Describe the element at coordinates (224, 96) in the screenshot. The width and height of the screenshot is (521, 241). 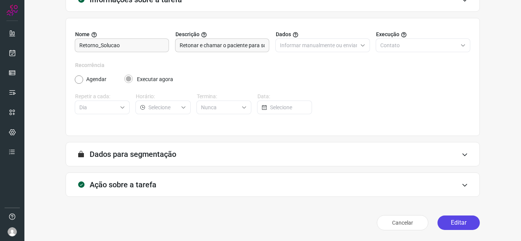
I see `label: Termina:` at that location.